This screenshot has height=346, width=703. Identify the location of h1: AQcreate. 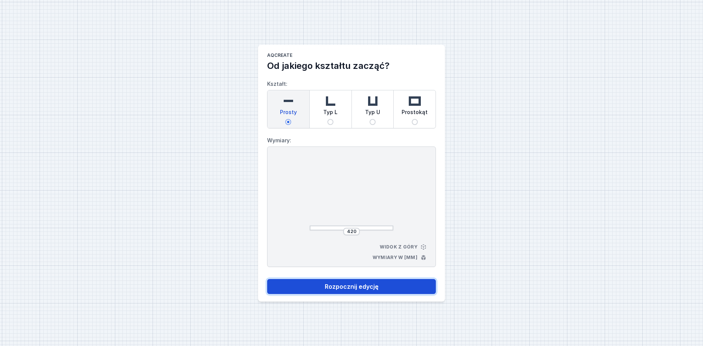
(352, 56).